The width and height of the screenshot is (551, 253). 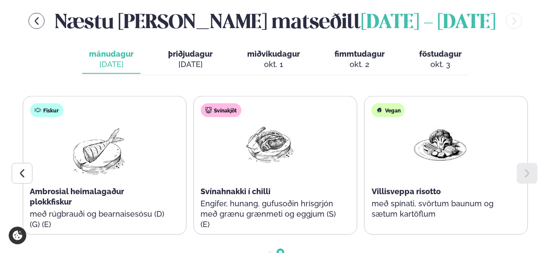 I want to click on img: Vegan.png, so click(x=441, y=144).